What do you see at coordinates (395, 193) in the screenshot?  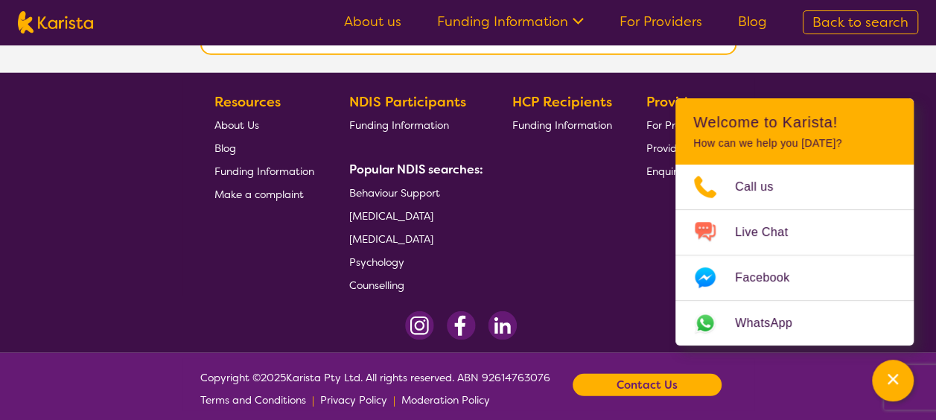 I see `span: Behaviour Support` at bounding box center [395, 193].